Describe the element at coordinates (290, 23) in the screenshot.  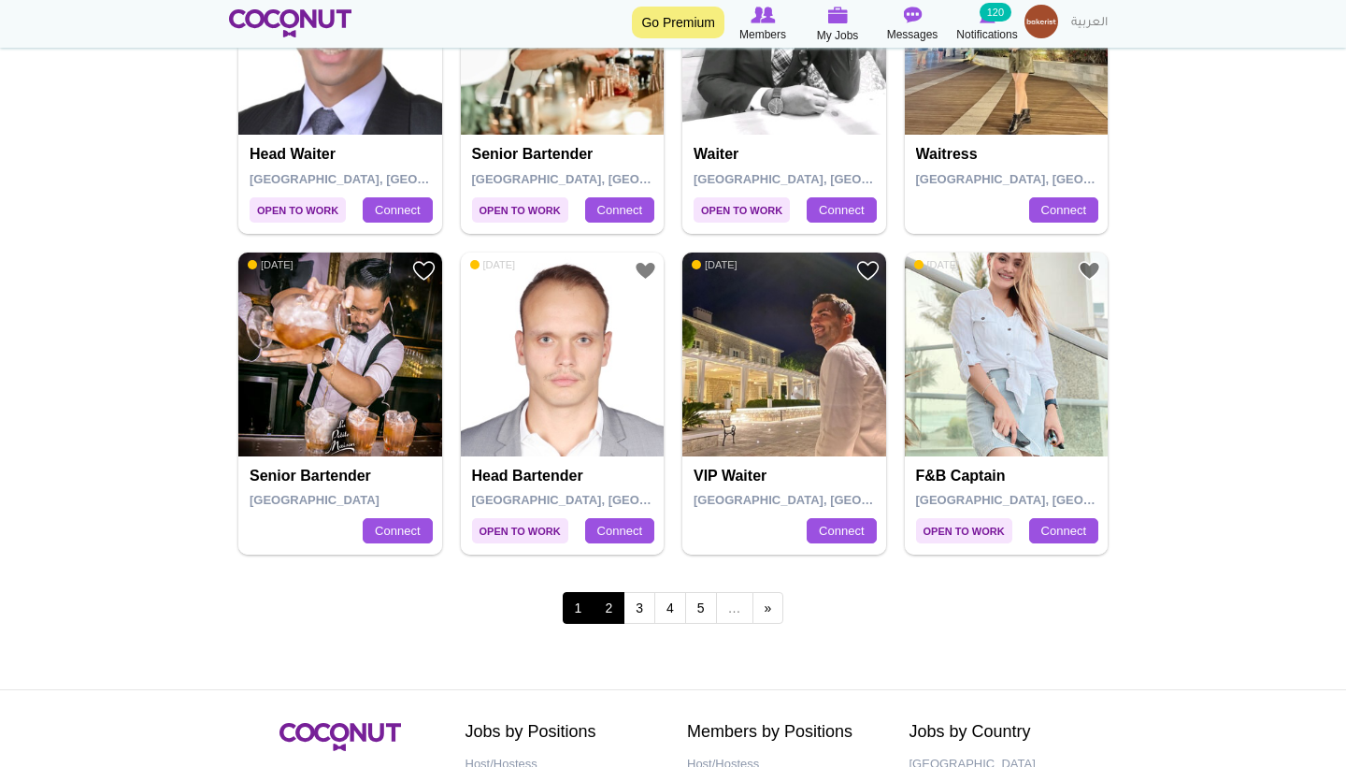
I see `img: Home` at that location.